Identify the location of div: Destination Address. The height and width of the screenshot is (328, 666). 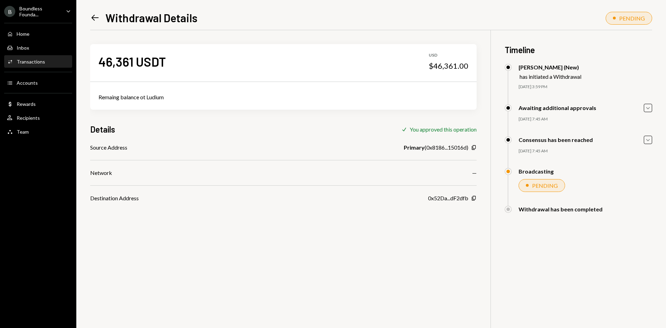
(114, 198).